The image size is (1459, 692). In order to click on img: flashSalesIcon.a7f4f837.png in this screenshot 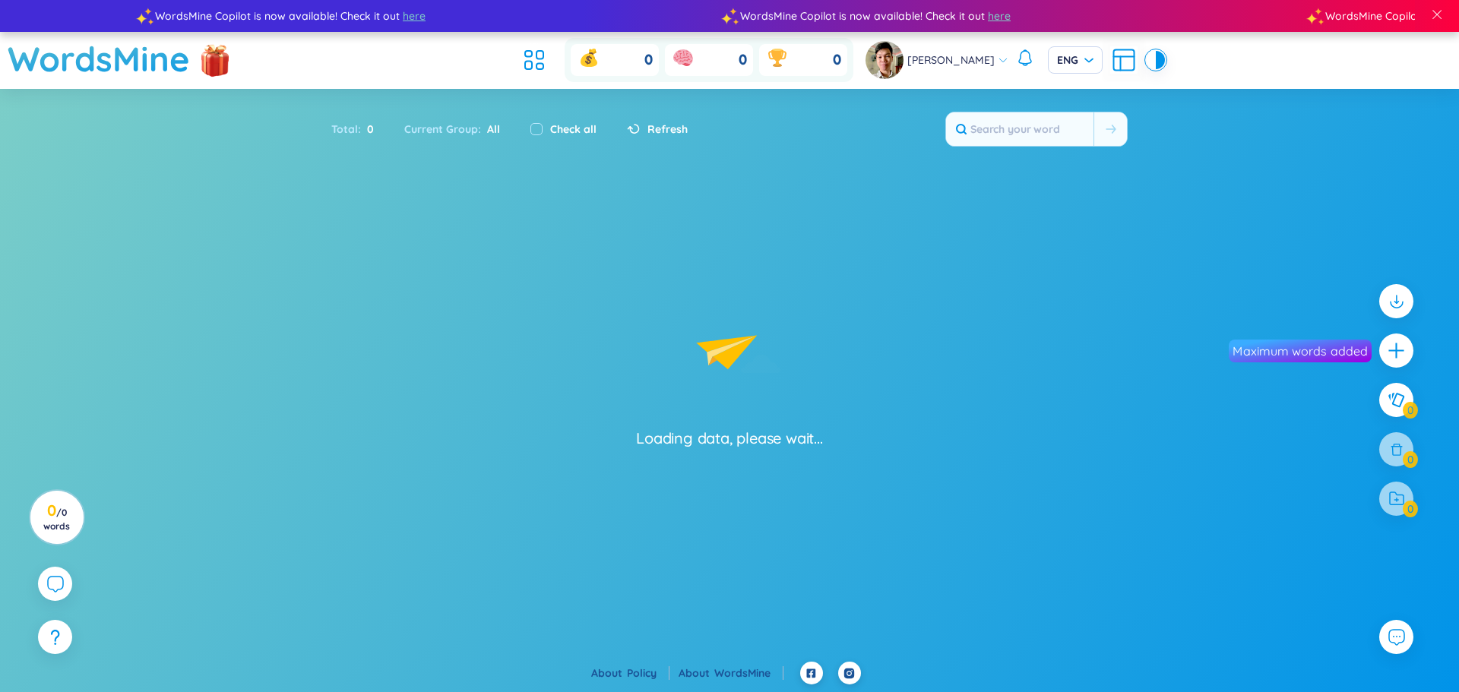, I will do `click(215, 59)`.